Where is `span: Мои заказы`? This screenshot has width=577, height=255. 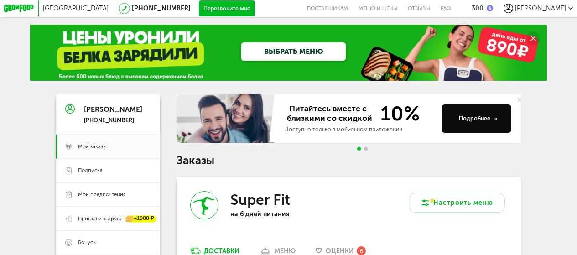
span: Мои заказы is located at coordinates (92, 147).